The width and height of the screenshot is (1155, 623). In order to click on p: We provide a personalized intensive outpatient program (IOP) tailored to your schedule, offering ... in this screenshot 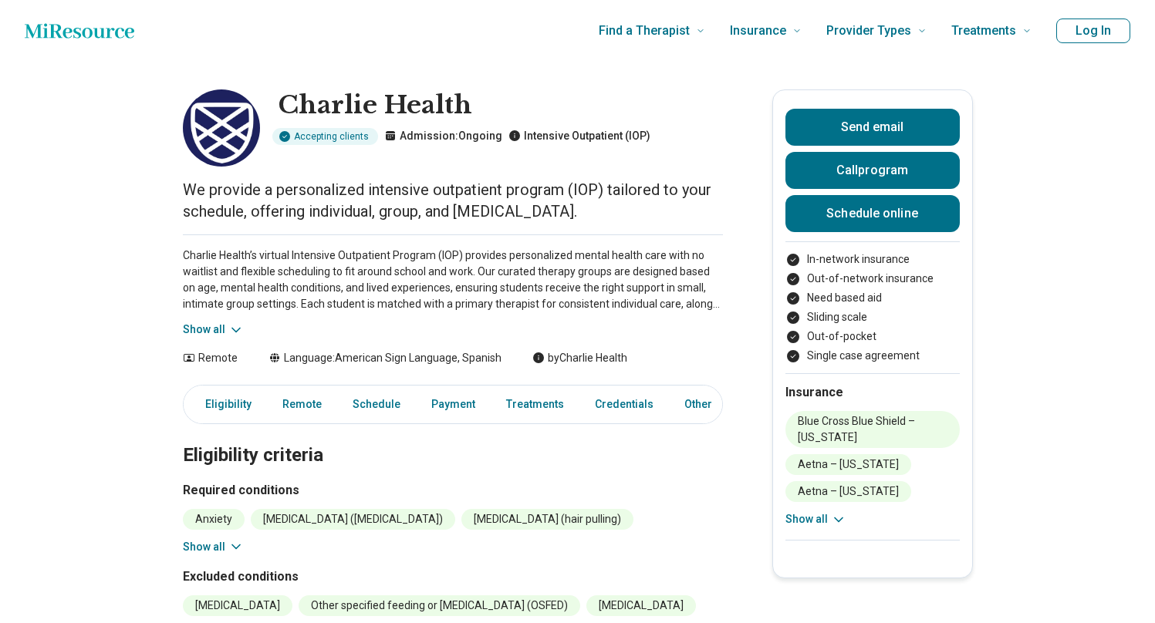, I will do `click(453, 201)`.